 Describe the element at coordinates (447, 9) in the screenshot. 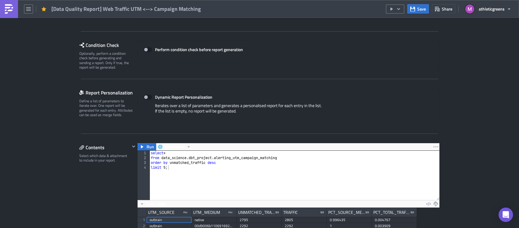

I see `span: Share` at that location.